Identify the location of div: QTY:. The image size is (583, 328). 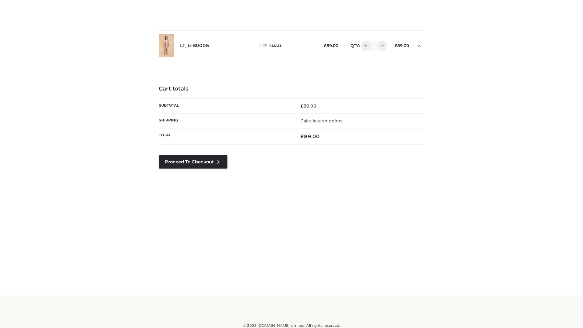
(365, 46).